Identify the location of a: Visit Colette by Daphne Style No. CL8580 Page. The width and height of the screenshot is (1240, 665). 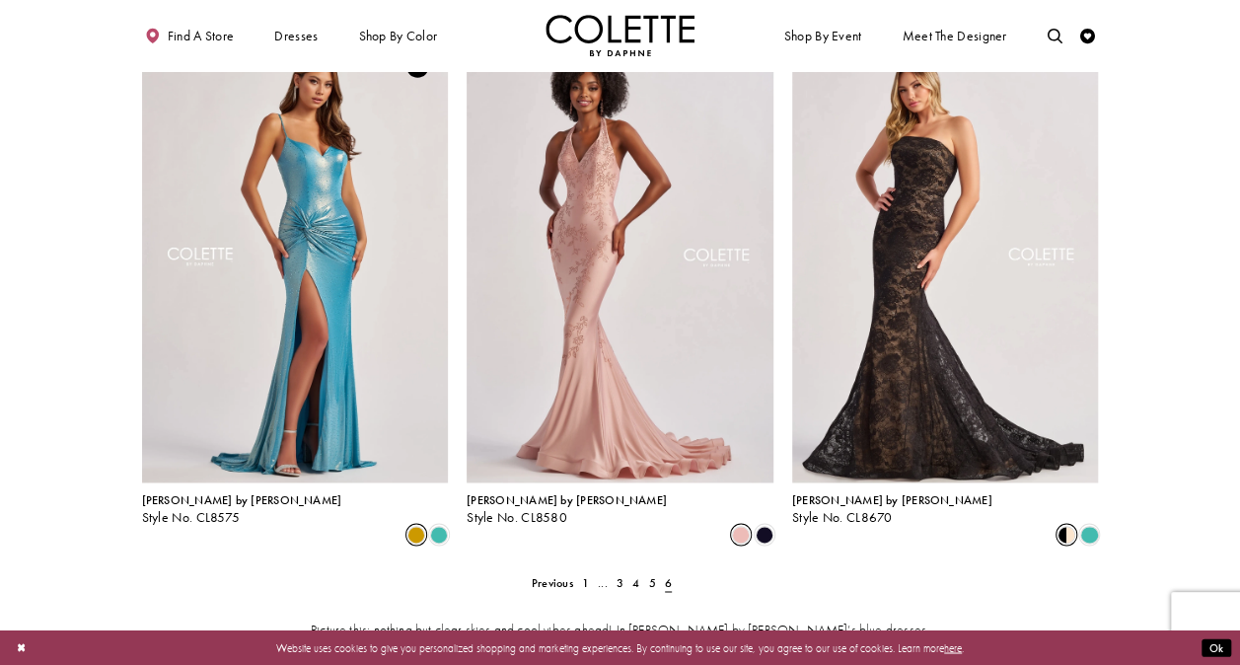
(619, 259).